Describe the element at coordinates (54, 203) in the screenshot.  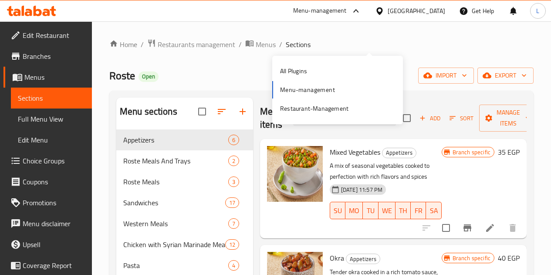
I see `span: Promotions` at that location.